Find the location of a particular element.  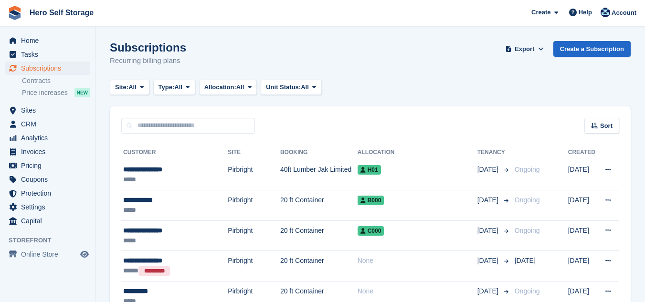

a: Preview store is located at coordinates (85, 255).